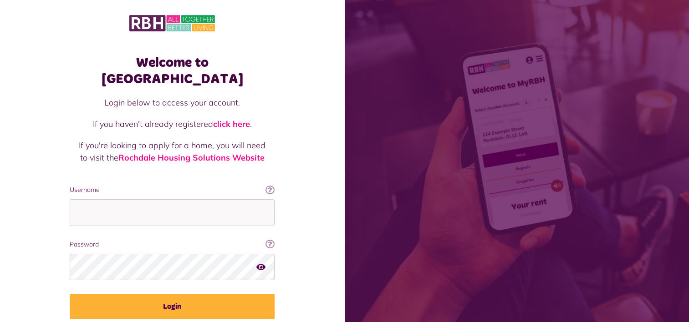 The width and height of the screenshot is (689, 322). What do you see at coordinates (191, 158) in the screenshot?
I see `a: Rochdale Housing Solutions Website` at bounding box center [191, 158].